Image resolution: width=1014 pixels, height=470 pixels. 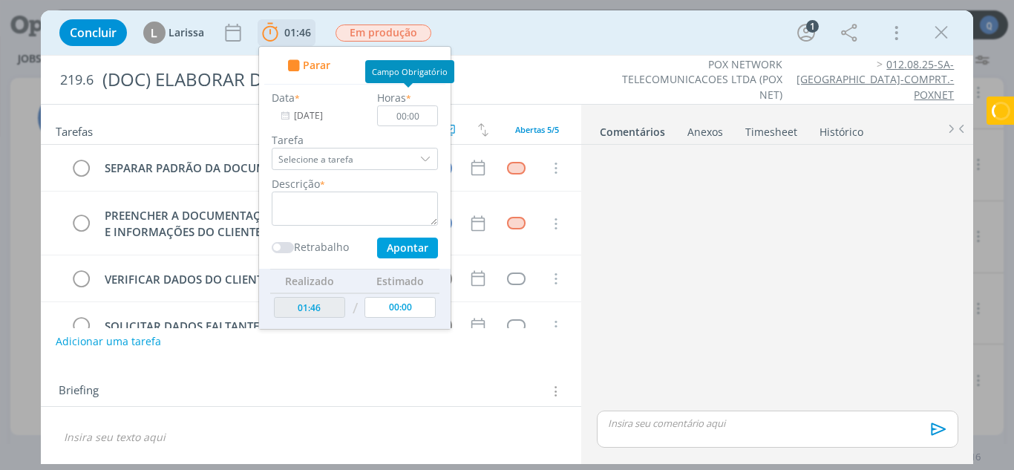 I want to click on div: PREENCHER A DOCUMENTAÇÃO DE ACORDO COM DWG E INFORMAÇÕES DO CLIENTE, so click(x=259, y=223).